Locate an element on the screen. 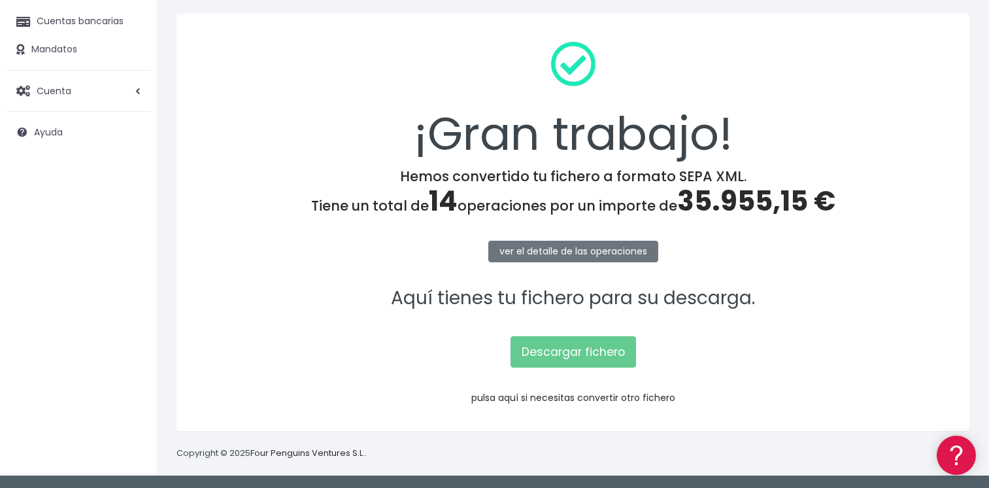  span: Cuenta is located at coordinates (54, 90).